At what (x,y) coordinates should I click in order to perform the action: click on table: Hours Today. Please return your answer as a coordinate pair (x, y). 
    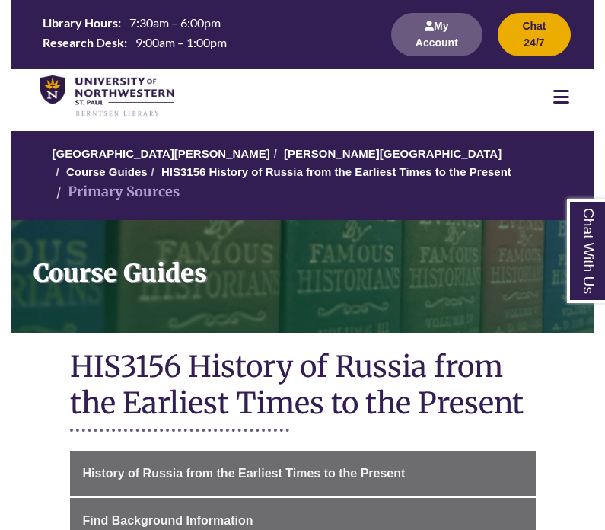
    Looking at the image, I should click on (205, 34).